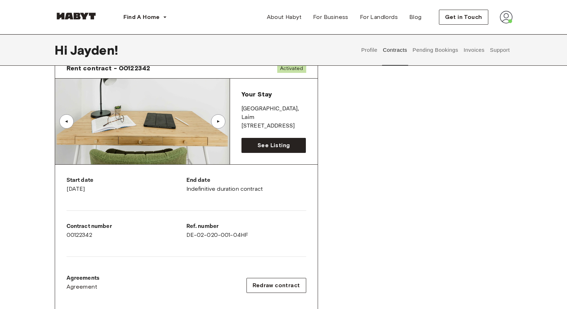 The height and width of the screenshot is (309, 567). I want to click on span: Rent contract - 00122342, so click(108, 68).